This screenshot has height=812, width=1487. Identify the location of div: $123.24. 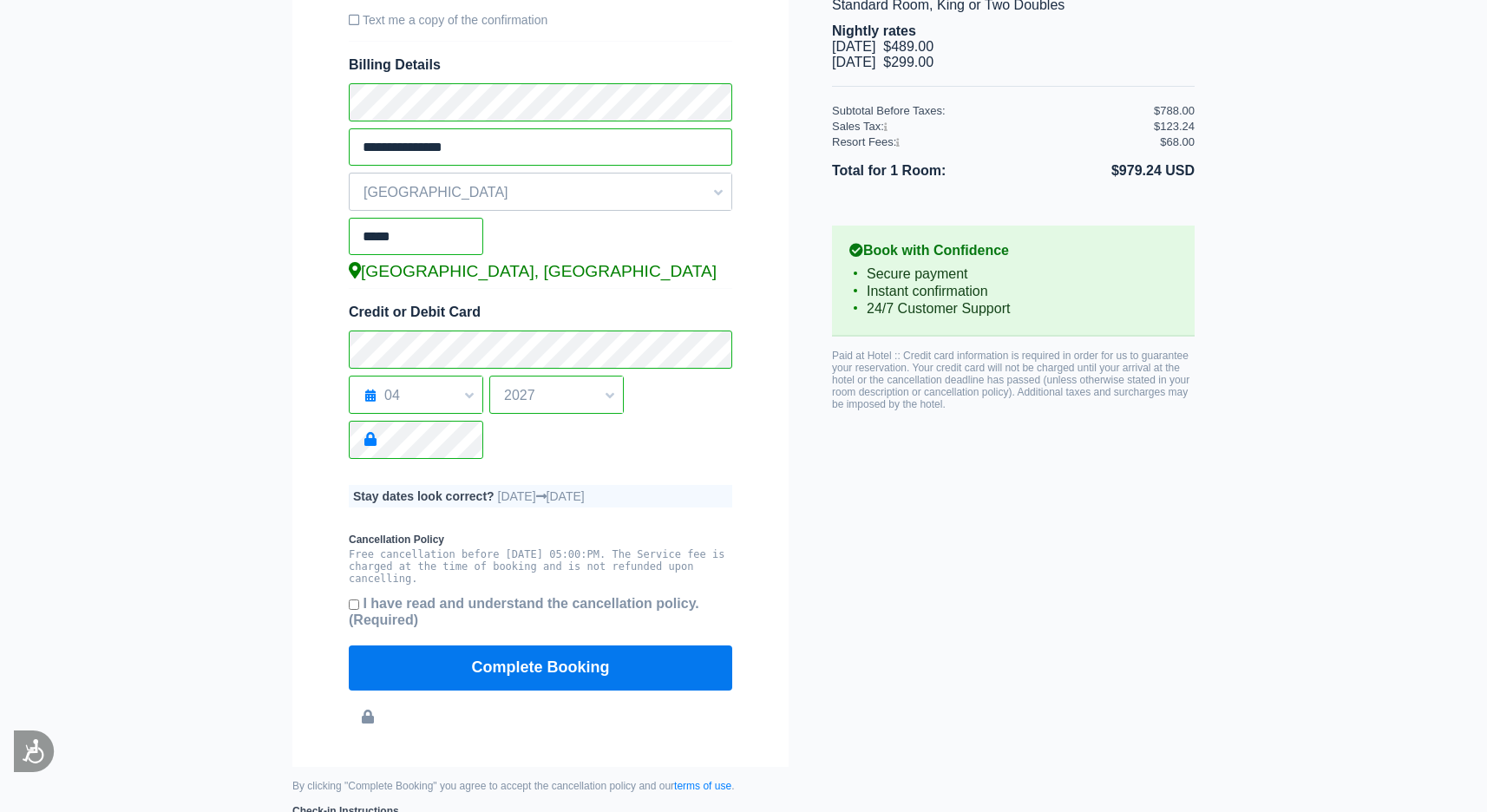
(1174, 126).